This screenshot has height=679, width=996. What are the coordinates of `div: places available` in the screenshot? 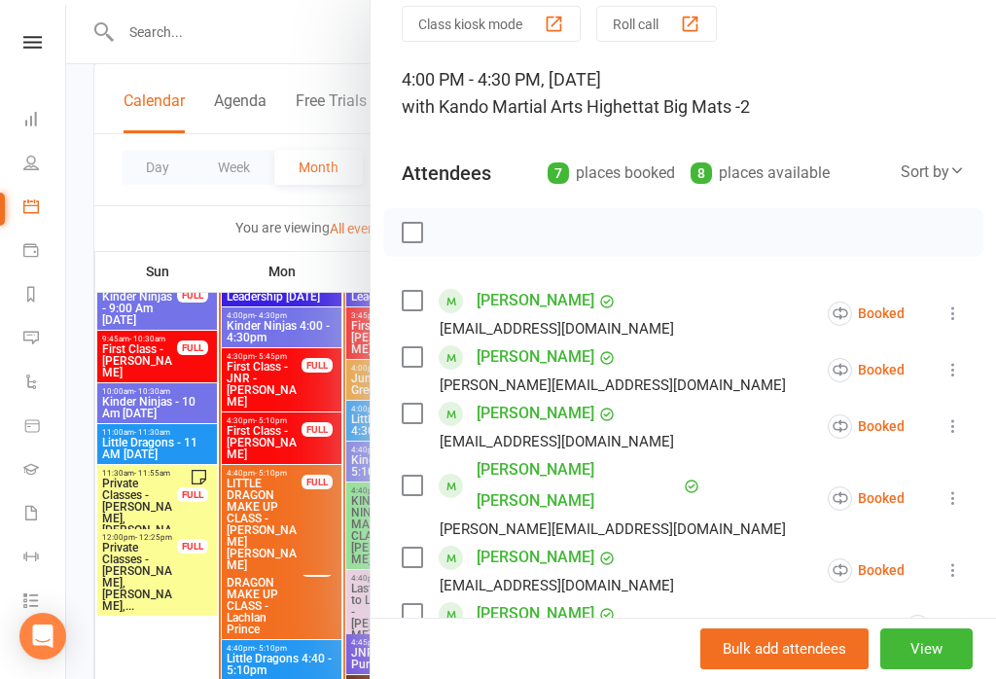 It's located at (760, 173).